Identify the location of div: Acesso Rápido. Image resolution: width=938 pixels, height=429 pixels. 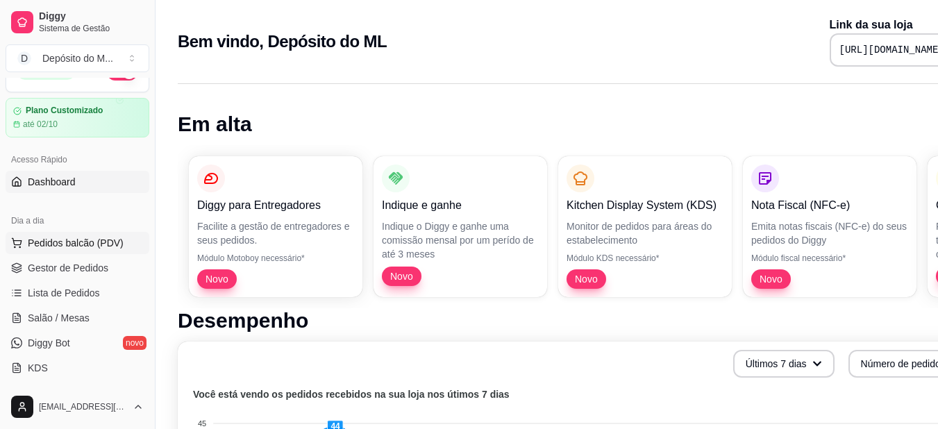
(77, 160).